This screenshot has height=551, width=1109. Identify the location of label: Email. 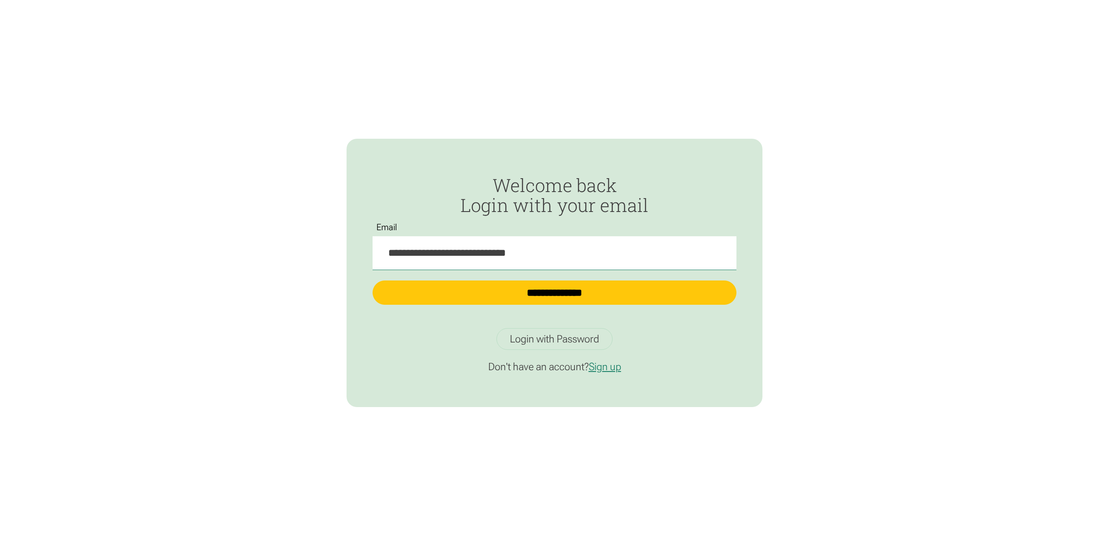
(387, 227).